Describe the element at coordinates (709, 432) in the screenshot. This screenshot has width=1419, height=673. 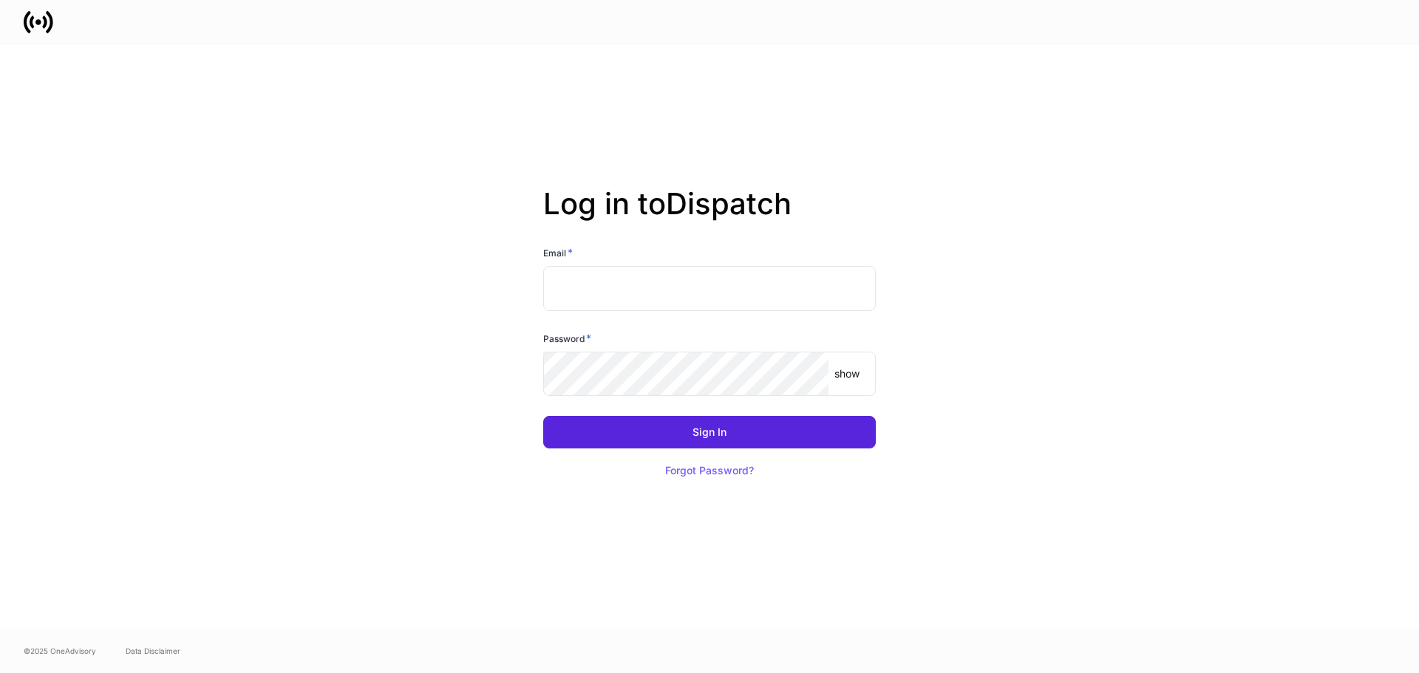
I see `div: Sign In` at that location.